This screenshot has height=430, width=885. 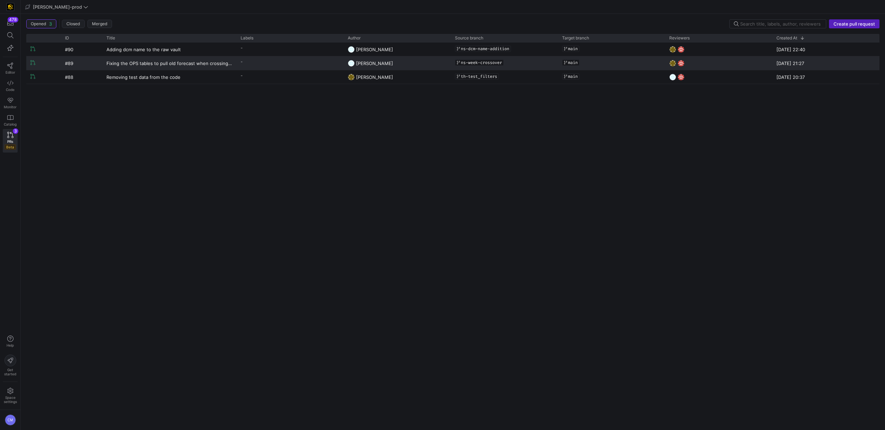 I want to click on a: Adding dcm name to the raw vault, so click(x=169, y=49).